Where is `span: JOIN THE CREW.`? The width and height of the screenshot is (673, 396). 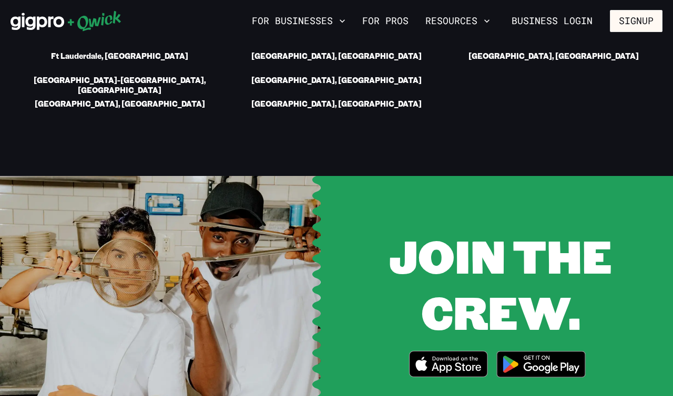 span: JOIN THE CREW. is located at coordinates (500, 284).